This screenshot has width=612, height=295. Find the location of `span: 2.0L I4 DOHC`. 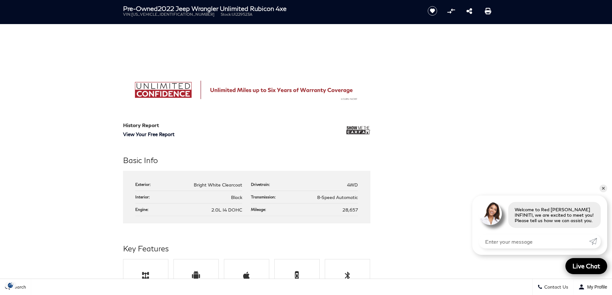

span: 2.0L I4 DOHC is located at coordinates (227, 210).